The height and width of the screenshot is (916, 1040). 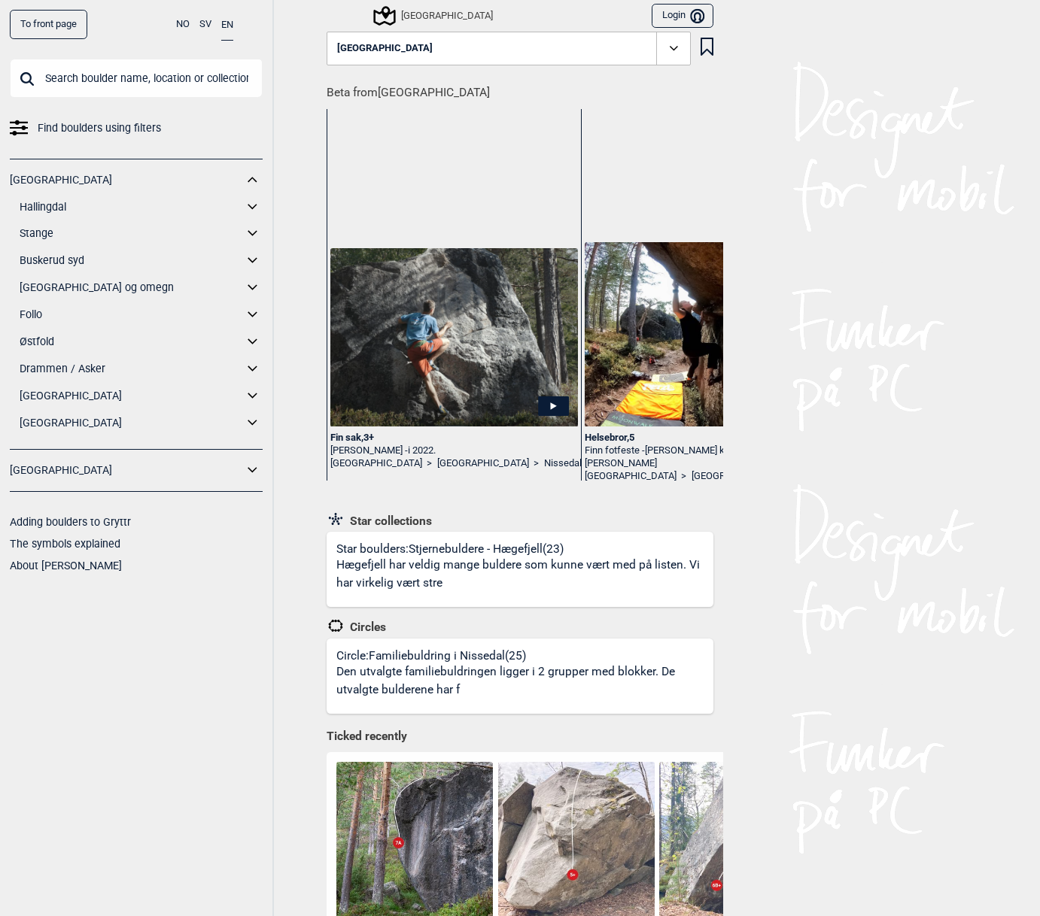 What do you see at coordinates (563, 463) in the screenshot?
I see `a: Nissedal` at bounding box center [563, 463].